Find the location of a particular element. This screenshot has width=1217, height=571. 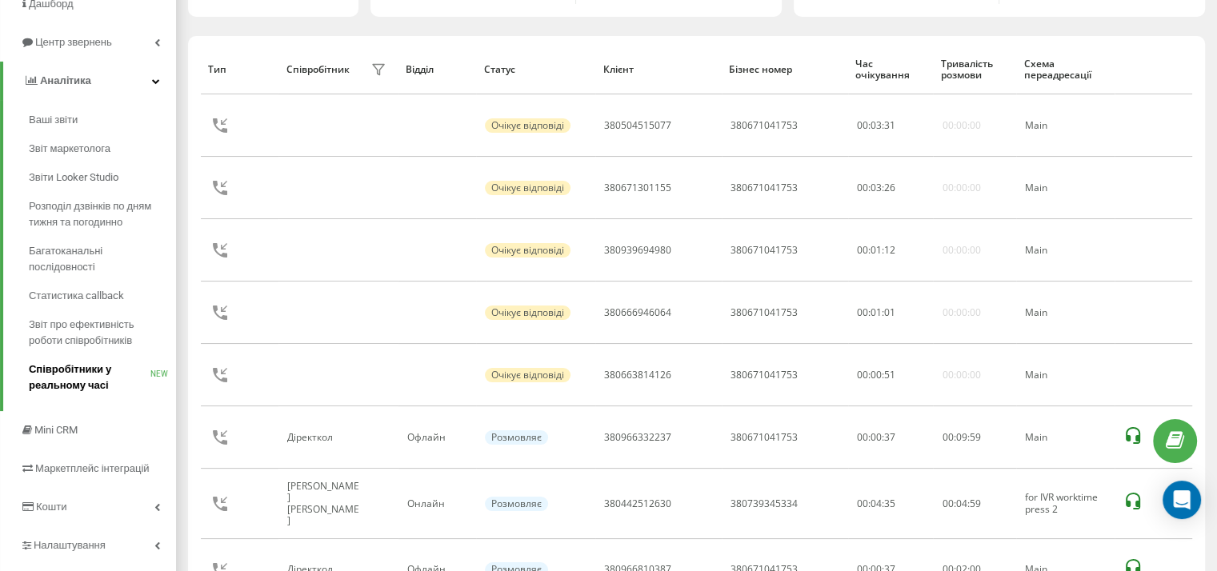

div: Діректкол is located at coordinates (312, 438).